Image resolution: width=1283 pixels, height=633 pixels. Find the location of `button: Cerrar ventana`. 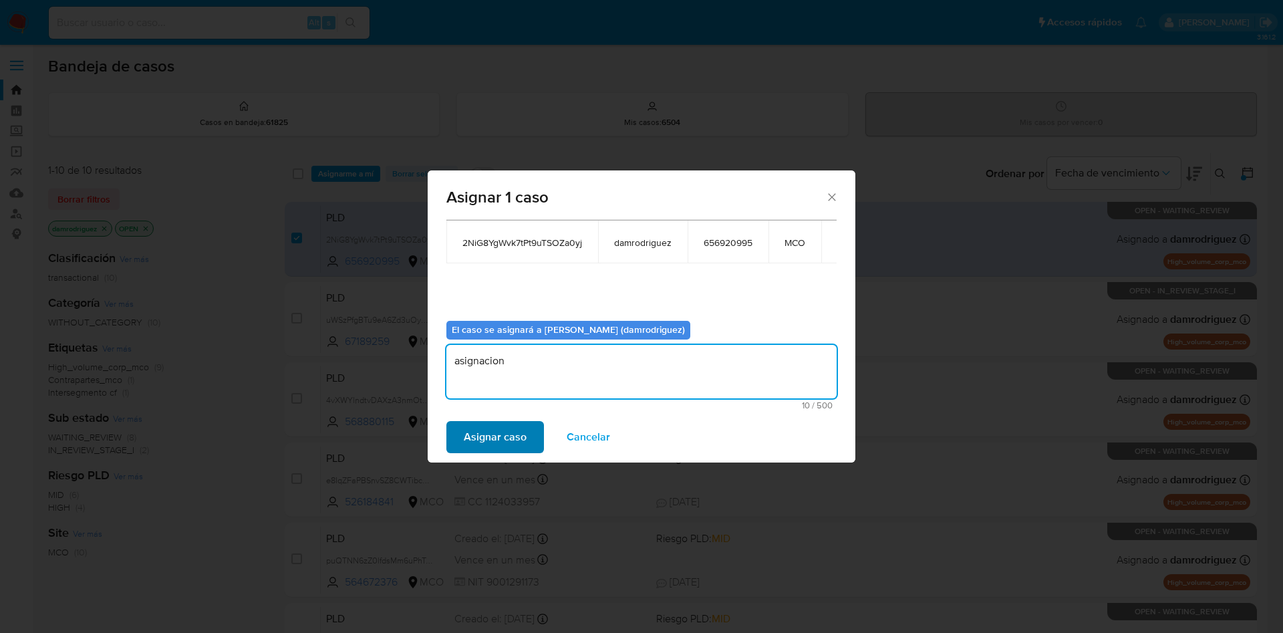

button: Cerrar ventana is located at coordinates (832, 197).